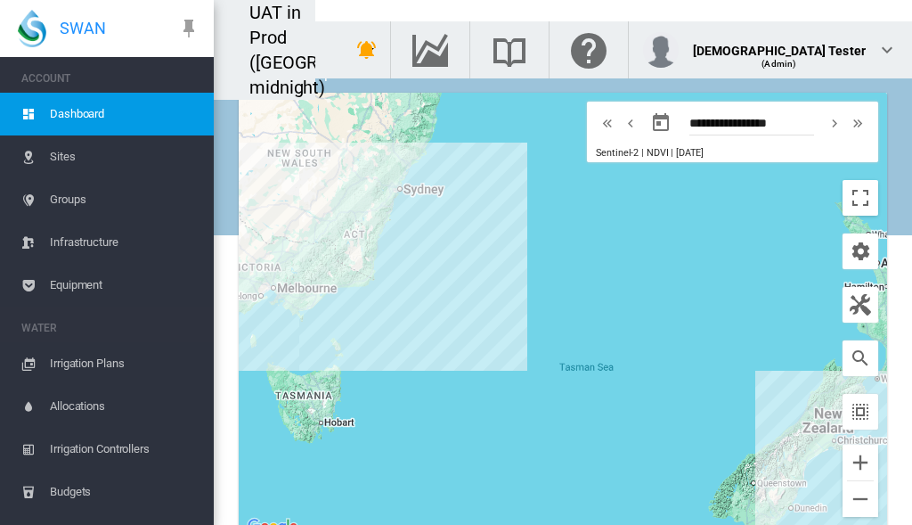  What do you see at coordinates (661, 123) in the screenshot?
I see `button: md-calendar` at bounding box center [661, 123].